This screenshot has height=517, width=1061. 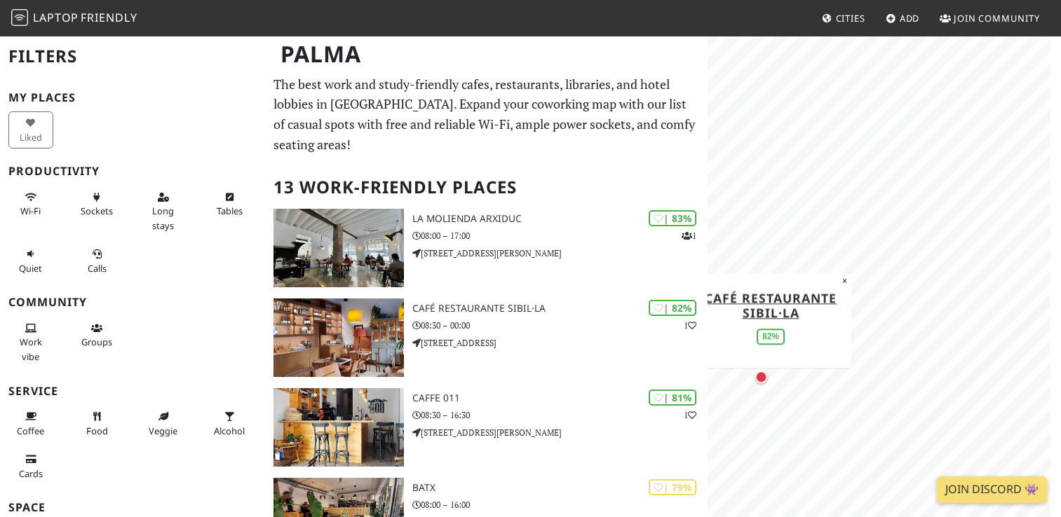 What do you see at coordinates (339, 338) in the screenshot?
I see `img: Café Restaurante Sibil·la` at bounding box center [339, 338].